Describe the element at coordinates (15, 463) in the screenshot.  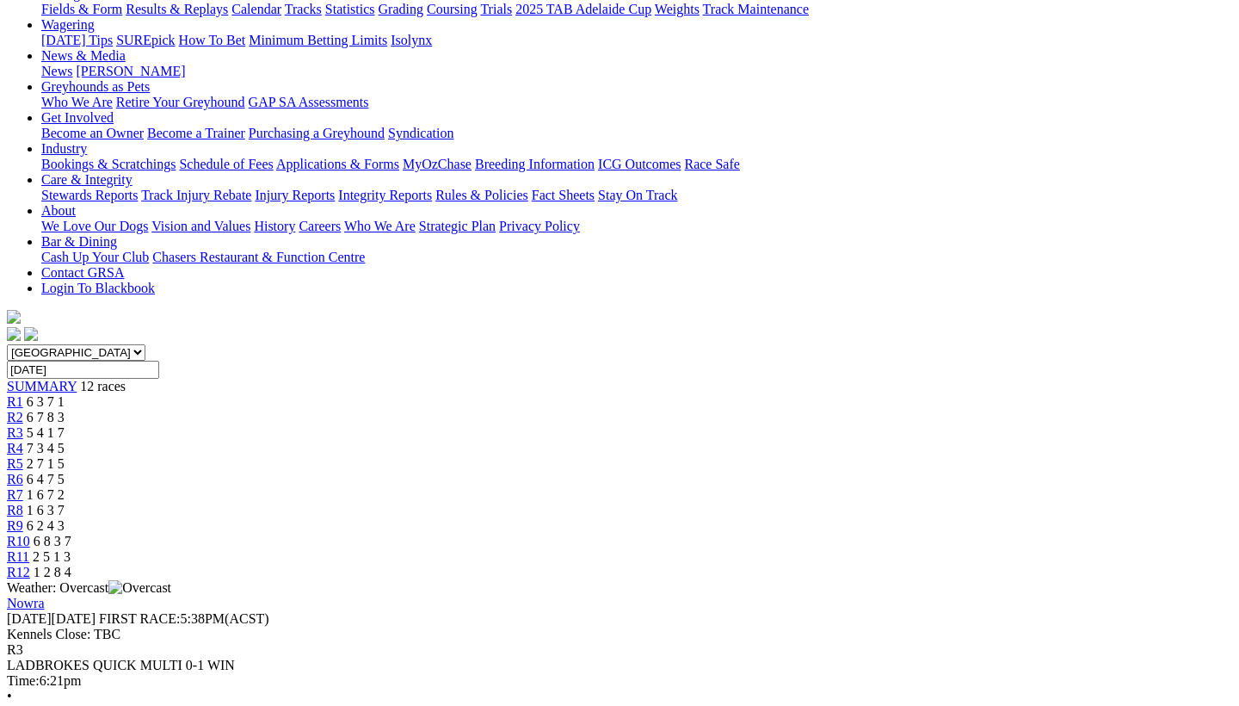
I see `span: R5` at that location.